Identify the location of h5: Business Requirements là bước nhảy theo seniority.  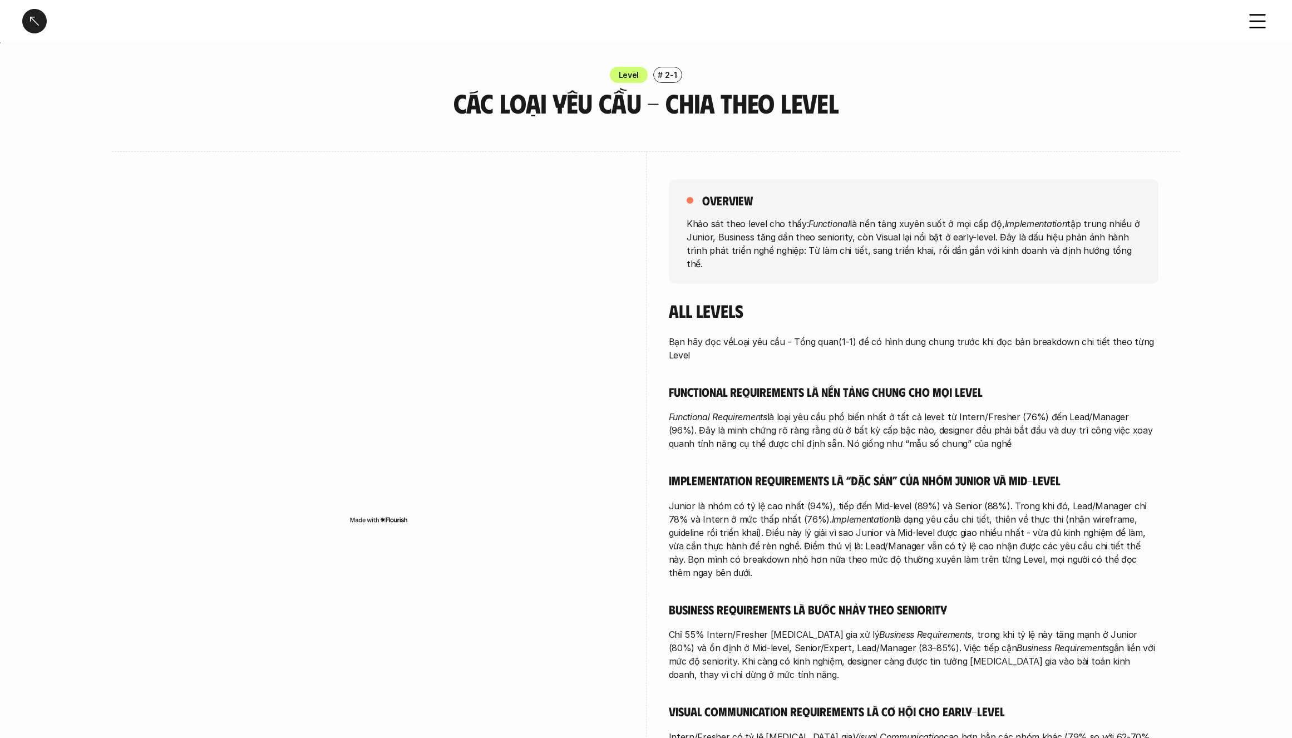
(914, 610).